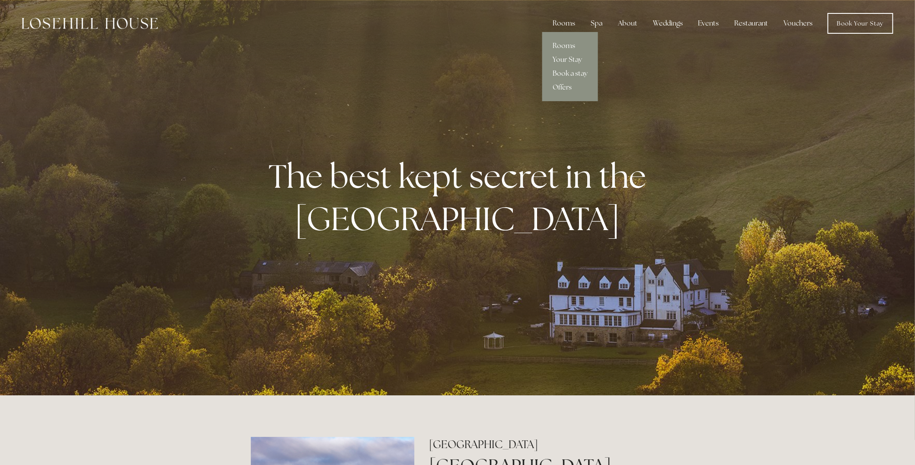 Image resolution: width=915 pixels, height=465 pixels. What do you see at coordinates (628, 23) in the screenshot?
I see `div: About` at bounding box center [628, 23].